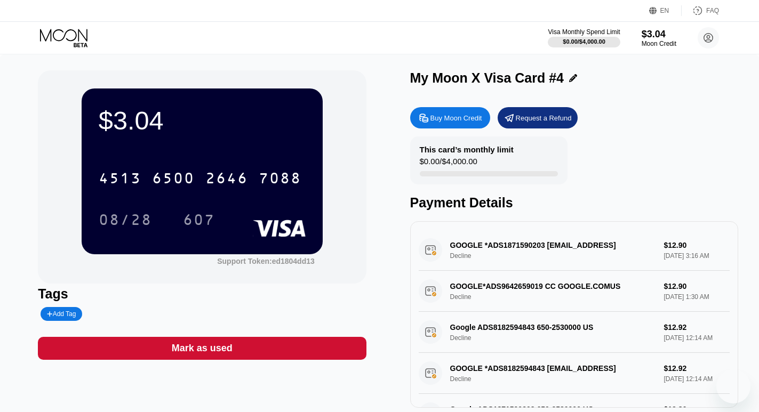 The height and width of the screenshot is (412, 759). Describe the element at coordinates (200, 178) in the screenshot. I see `div: 4513650026467088` at that location.